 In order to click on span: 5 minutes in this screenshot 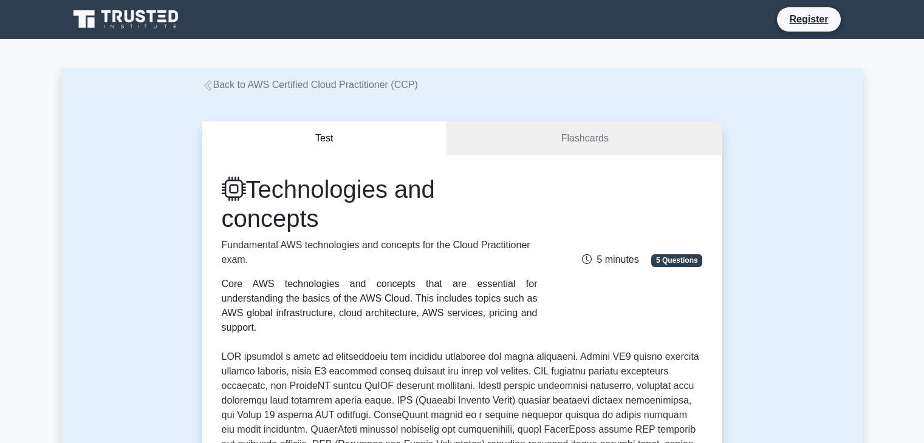, I will do `click(610, 259)`.